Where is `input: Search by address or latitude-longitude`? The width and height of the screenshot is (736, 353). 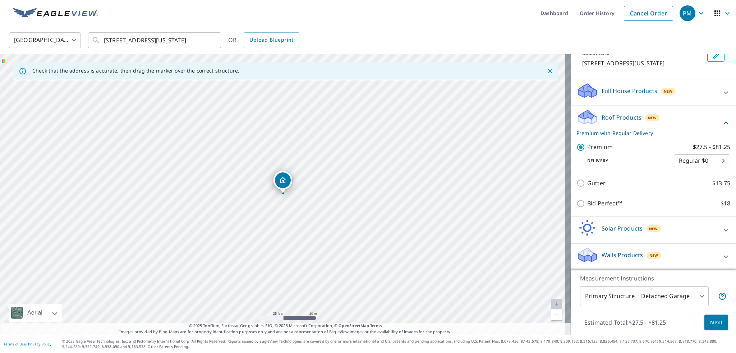 input: Search by address or latitude-longitude is located at coordinates (155, 40).